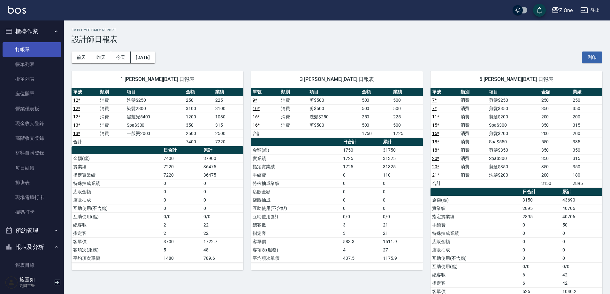  What do you see at coordinates (334, 100) in the screenshot?
I see `td: 剪$500` at bounding box center [334, 100].